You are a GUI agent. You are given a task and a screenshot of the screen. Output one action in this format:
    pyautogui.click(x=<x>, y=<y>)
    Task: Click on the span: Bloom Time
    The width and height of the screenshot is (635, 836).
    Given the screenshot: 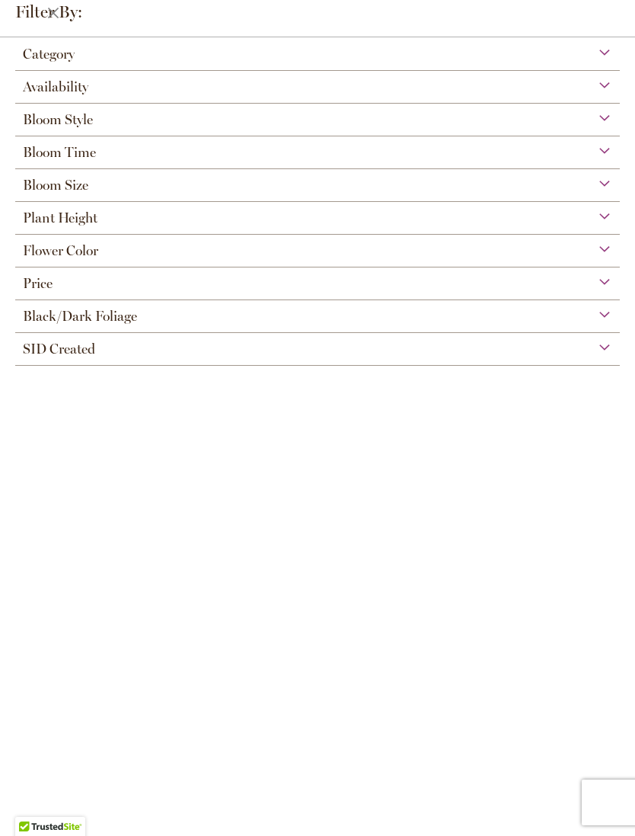 What is the action you would take?
    pyautogui.click(x=59, y=152)
    